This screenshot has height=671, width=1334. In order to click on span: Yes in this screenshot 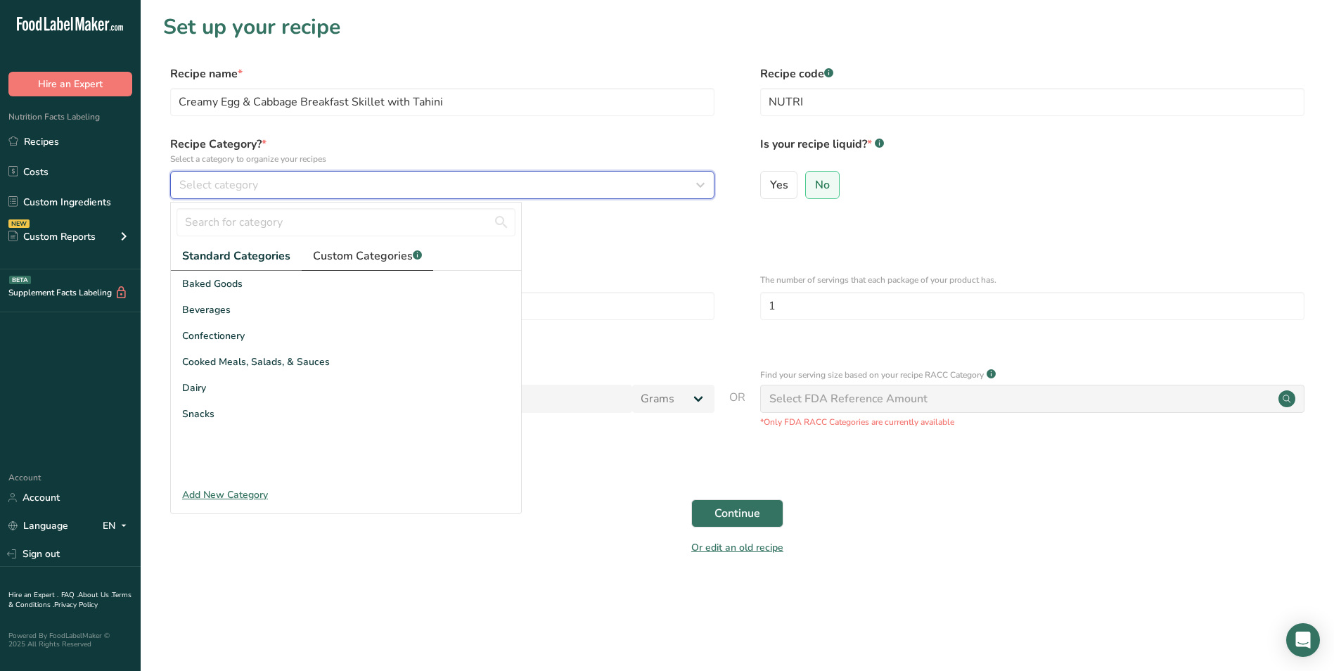, I will do `click(779, 185)`.